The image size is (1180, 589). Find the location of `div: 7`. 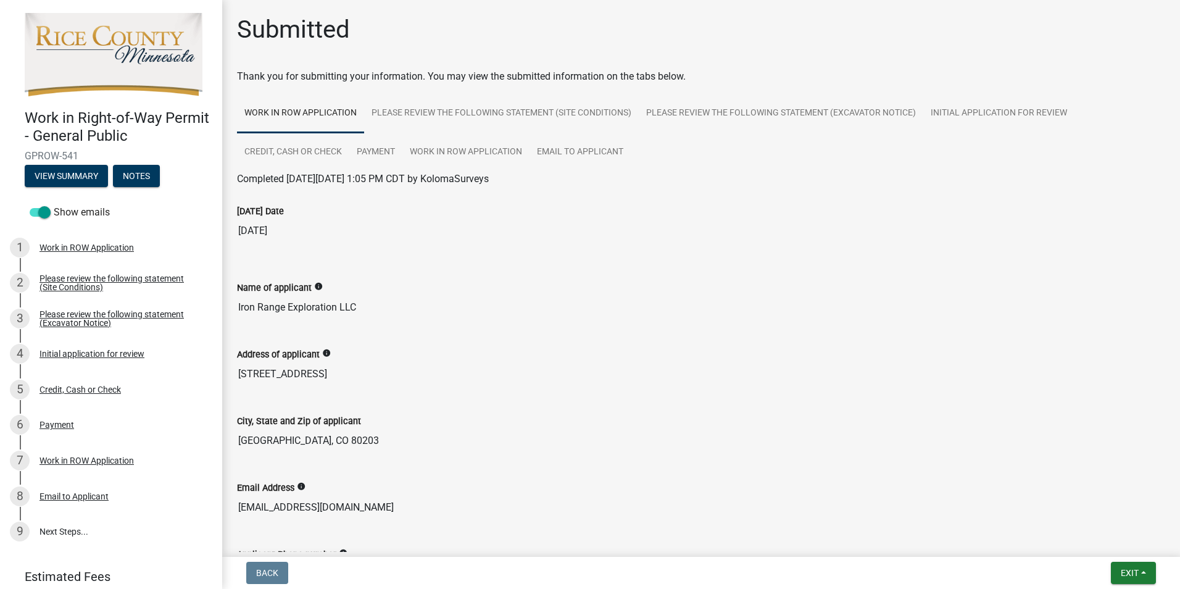

div: 7 is located at coordinates (20, 461).